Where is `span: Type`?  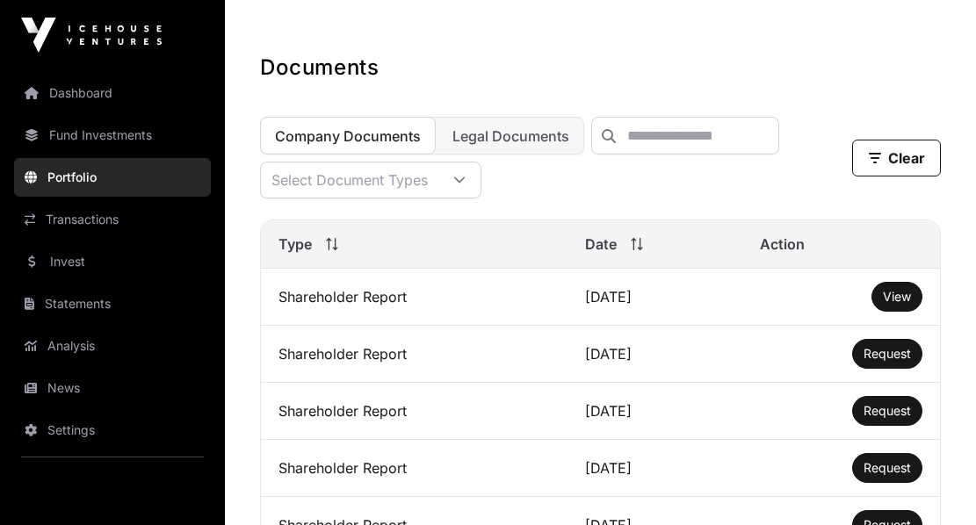 span: Type is located at coordinates (295, 244).